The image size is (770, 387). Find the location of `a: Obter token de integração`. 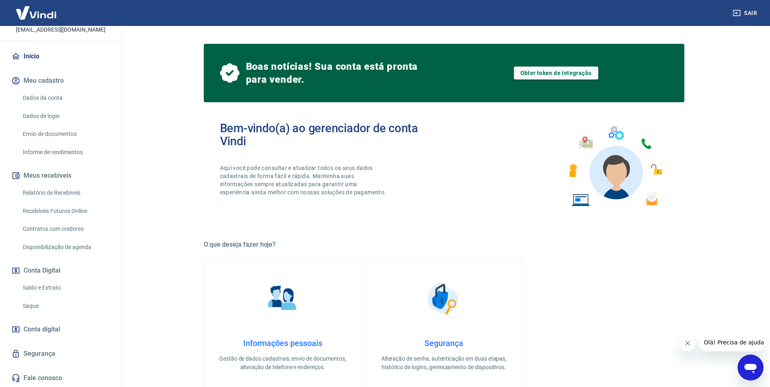

a: Obter token de integração is located at coordinates (556, 73).